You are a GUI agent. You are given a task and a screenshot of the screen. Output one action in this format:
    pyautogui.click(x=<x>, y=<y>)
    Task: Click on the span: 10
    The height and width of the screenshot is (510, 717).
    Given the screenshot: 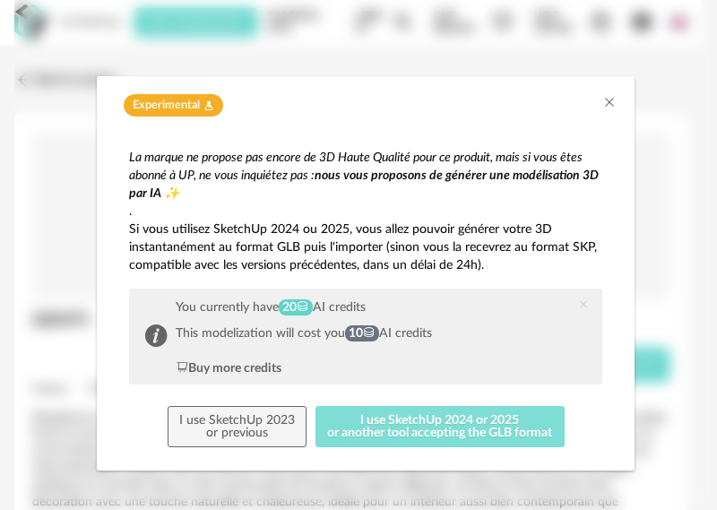 What is the action you would take?
    pyautogui.click(x=362, y=333)
    